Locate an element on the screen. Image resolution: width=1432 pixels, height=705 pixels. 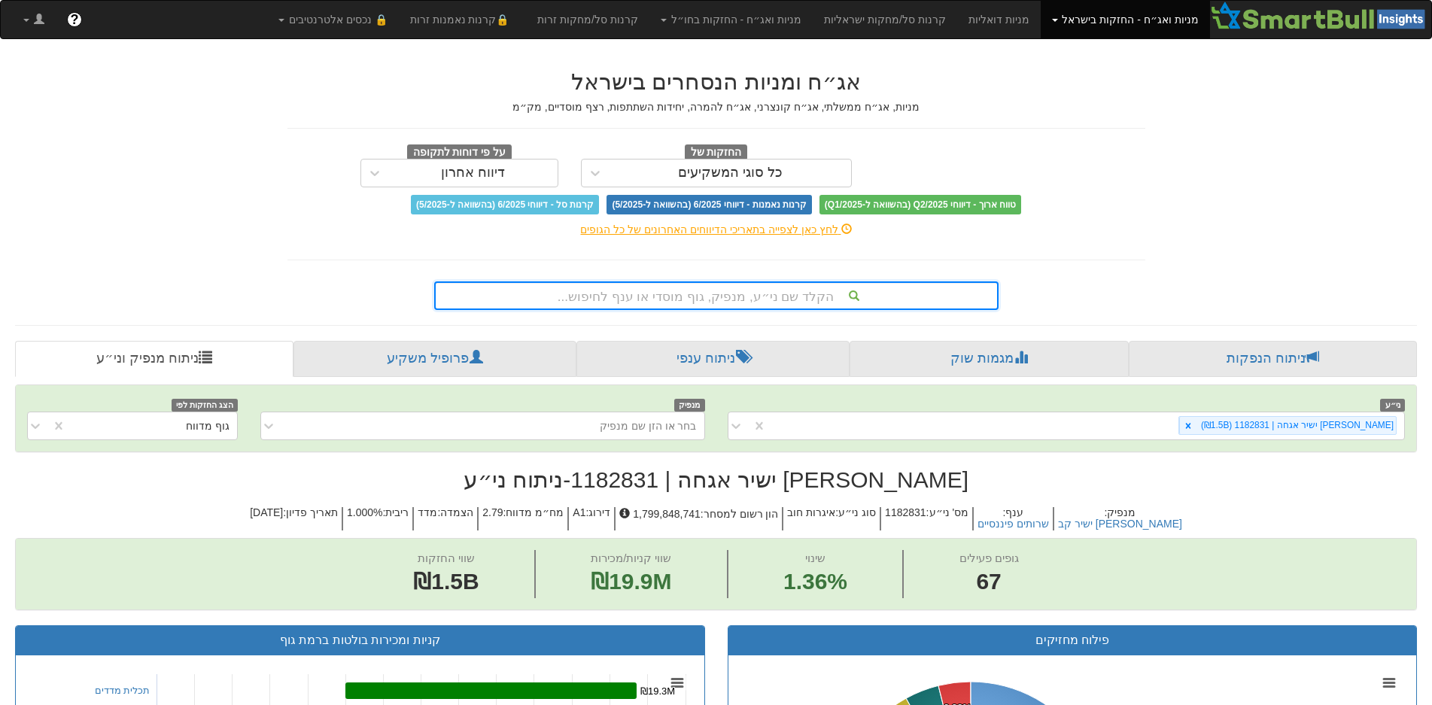
div: דיווח אחרון is located at coordinates (473, 173).